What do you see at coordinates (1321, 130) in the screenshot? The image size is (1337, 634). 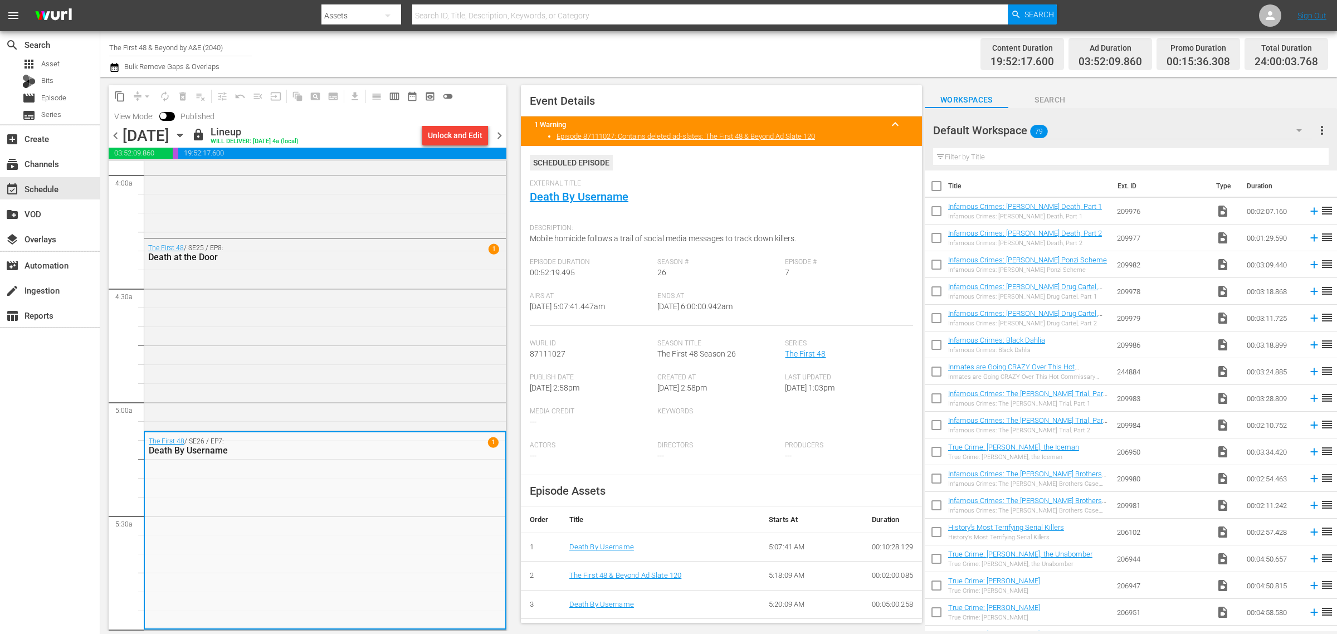 I see `span: more_vert` at bounding box center [1321, 130].